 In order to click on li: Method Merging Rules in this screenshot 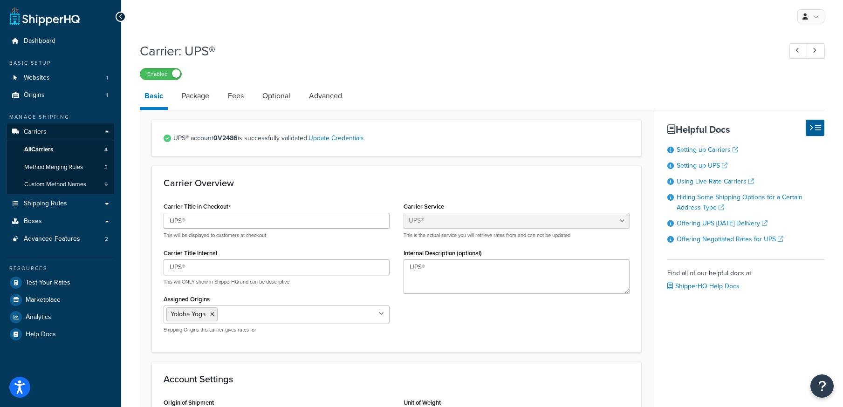, I will do `click(61, 167)`.